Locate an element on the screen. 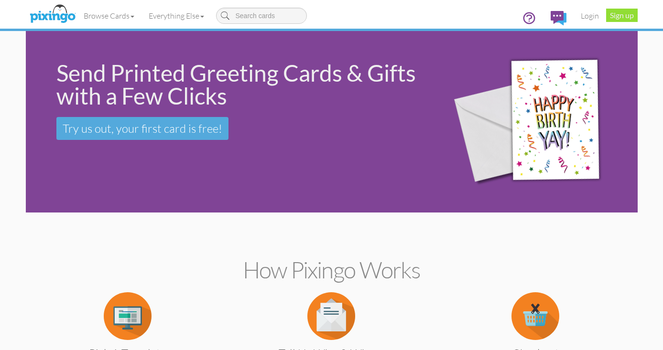  img: pixingo logo is located at coordinates (53, 14).